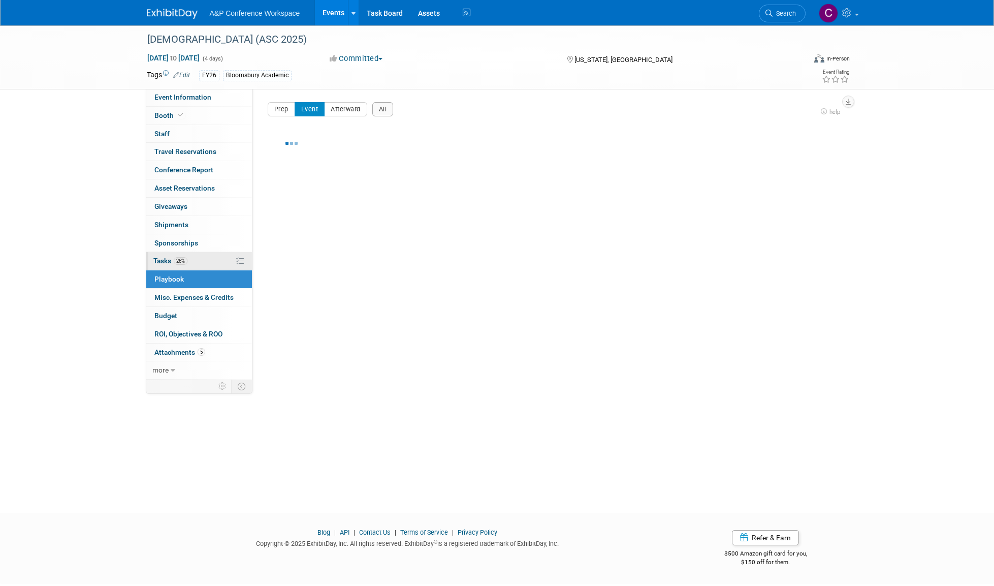  What do you see at coordinates (292, 143) in the screenshot?
I see `img: loading...` at bounding box center [292, 143].